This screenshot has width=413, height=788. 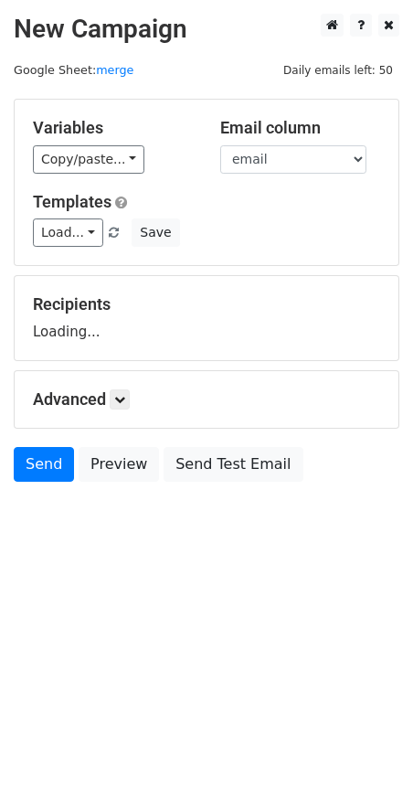 What do you see at coordinates (72, 201) in the screenshot?
I see `a: Templates` at bounding box center [72, 201].